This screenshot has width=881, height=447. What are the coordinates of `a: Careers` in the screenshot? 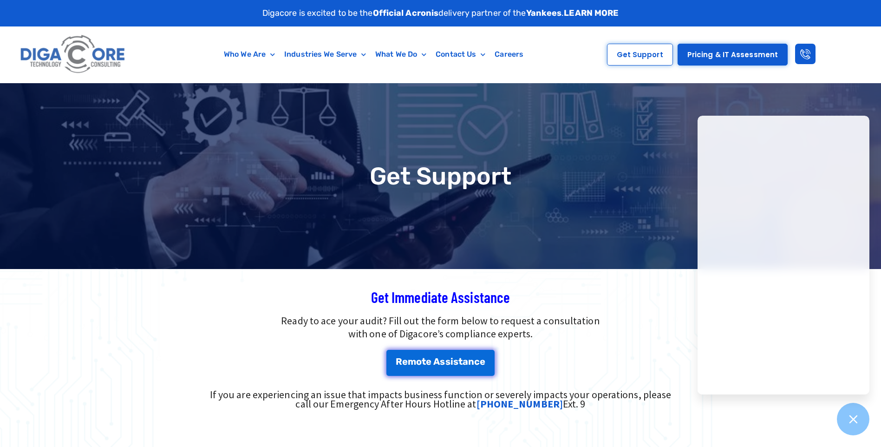 It's located at (509, 54).